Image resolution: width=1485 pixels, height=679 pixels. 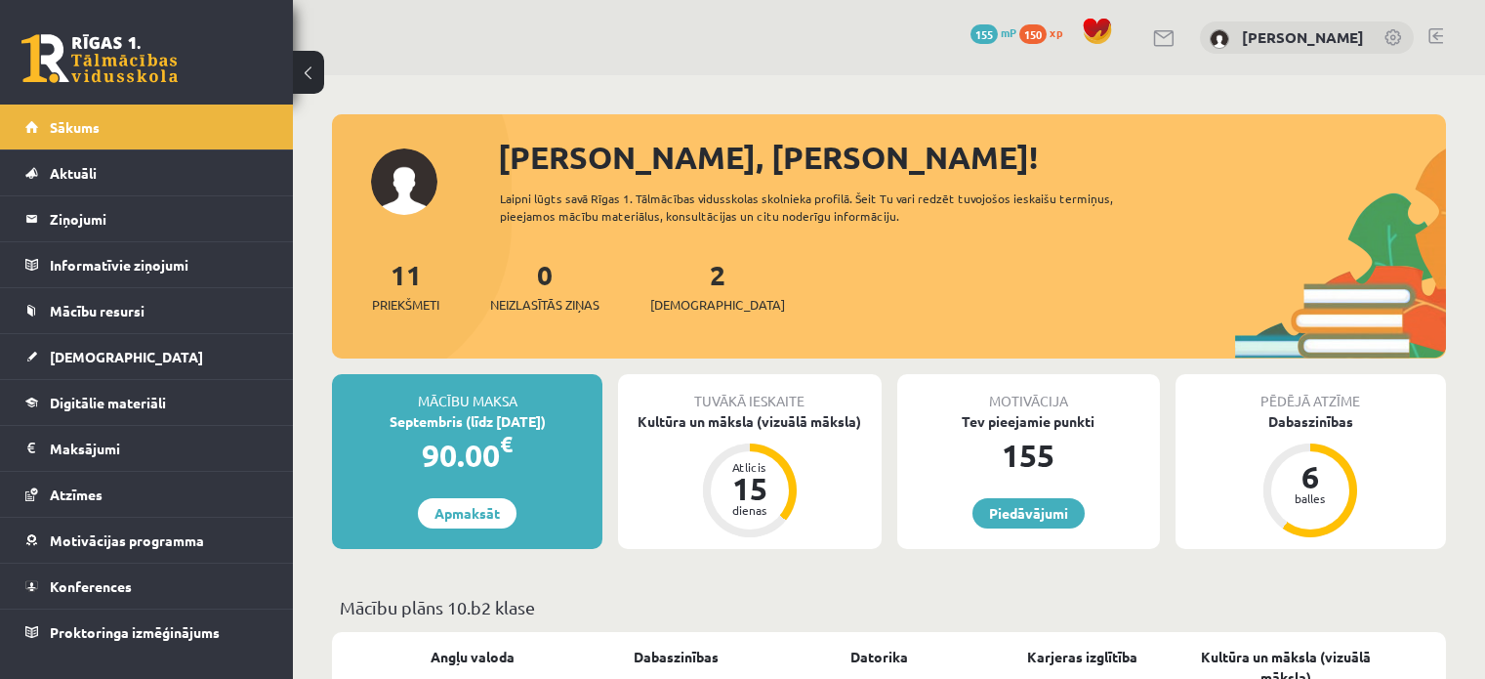 What do you see at coordinates (1310, 393) in the screenshot?
I see `div: Pēdējā atzīme` at bounding box center [1310, 393].